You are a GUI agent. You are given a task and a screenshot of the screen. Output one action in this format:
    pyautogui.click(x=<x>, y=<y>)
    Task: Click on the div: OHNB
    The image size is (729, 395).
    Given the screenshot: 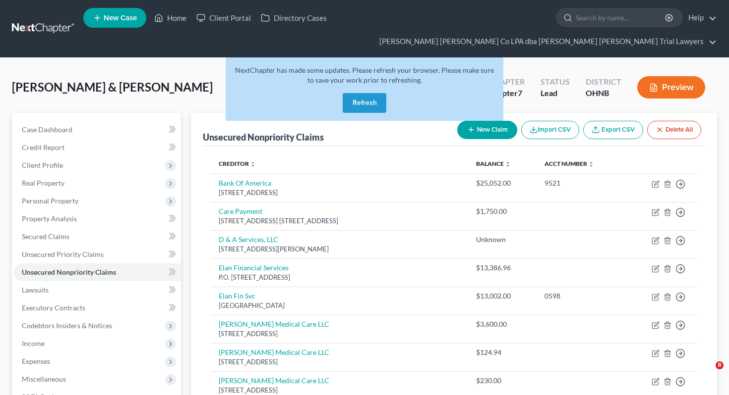 What is the action you would take?
    pyautogui.click(x=603, y=93)
    